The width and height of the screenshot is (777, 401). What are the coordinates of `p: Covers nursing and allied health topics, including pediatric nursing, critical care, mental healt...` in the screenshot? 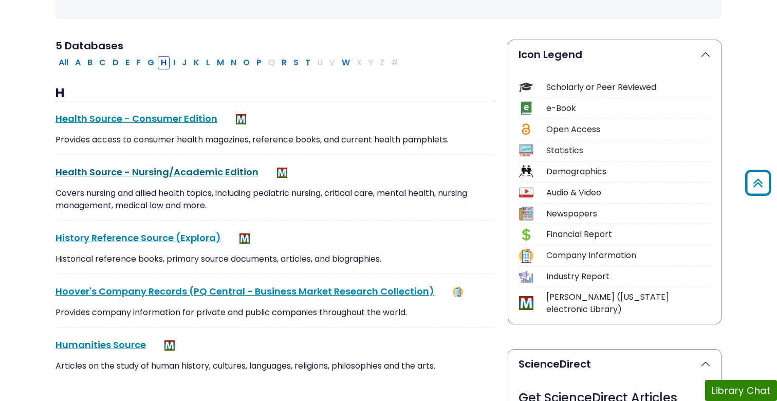 It's located at (275, 199).